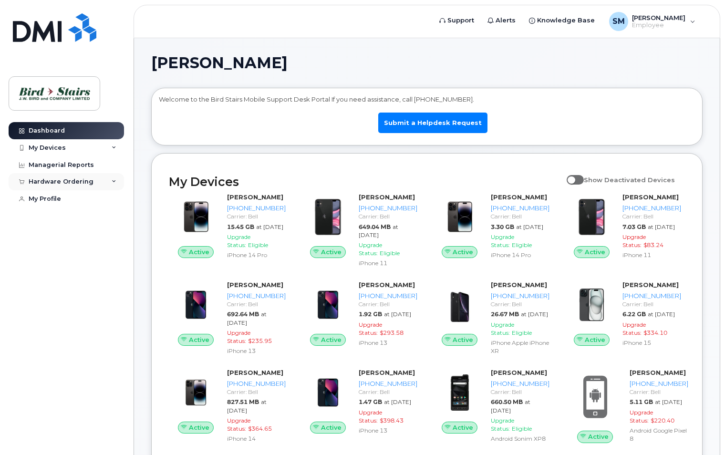 Image resolution: width=725 pixels, height=455 pixels. Describe the element at coordinates (196, 217) in the screenshot. I see `img: image20231002-3703462-11aim6e.jpeg` at that location.